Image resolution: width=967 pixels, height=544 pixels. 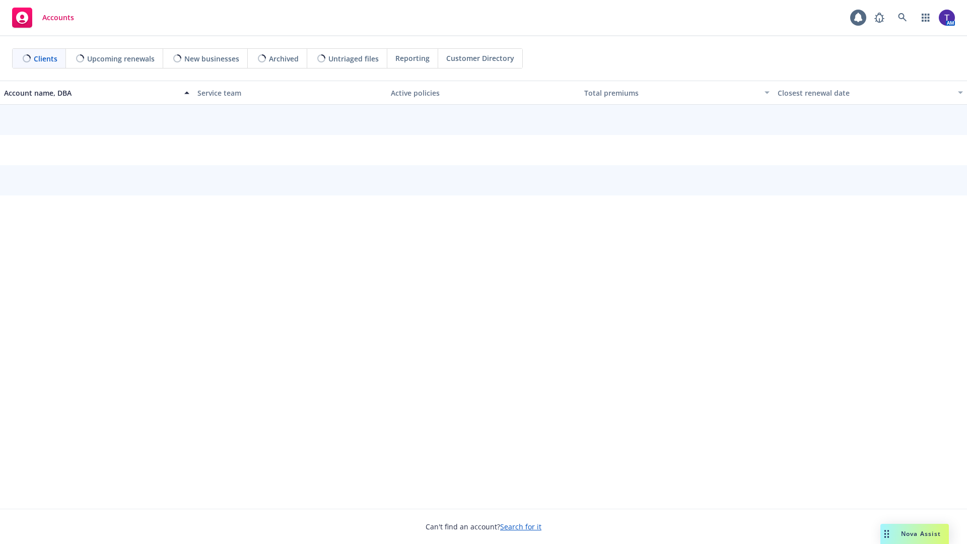 What do you see at coordinates (921, 533) in the screenshot?
I see `span: Nova Assist` at bounding box center [921, 533].